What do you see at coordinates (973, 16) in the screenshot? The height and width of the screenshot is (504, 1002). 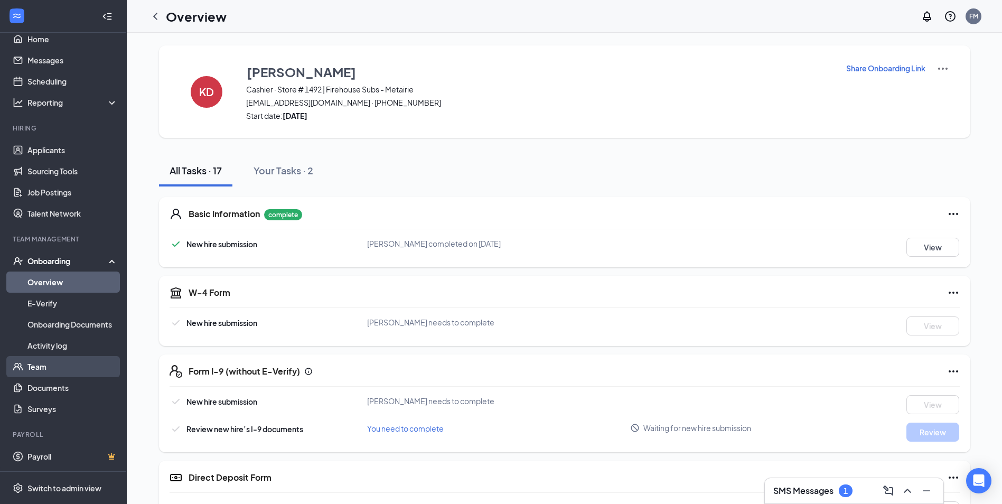 I see `div: FM` at bounding box center [973, 16].